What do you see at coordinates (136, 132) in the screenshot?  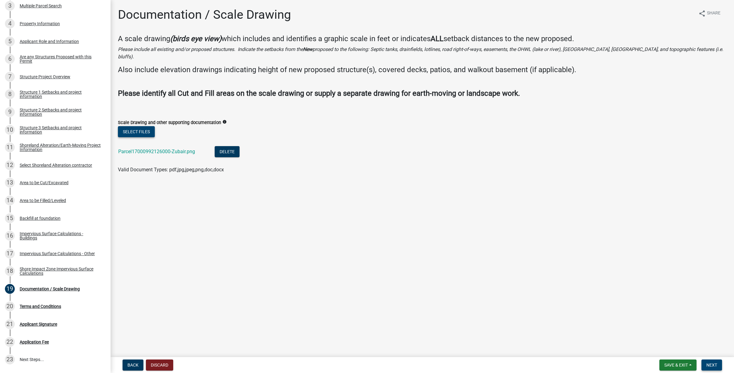 I see `button: Select files` at bounding box center [136, 132].